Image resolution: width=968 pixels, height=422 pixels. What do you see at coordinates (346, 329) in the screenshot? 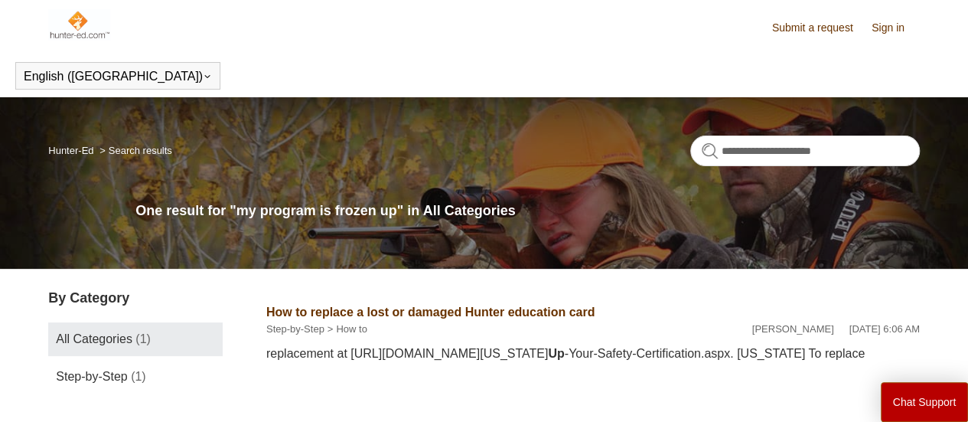
I see `li: How to` at bounding box center [346, 329].